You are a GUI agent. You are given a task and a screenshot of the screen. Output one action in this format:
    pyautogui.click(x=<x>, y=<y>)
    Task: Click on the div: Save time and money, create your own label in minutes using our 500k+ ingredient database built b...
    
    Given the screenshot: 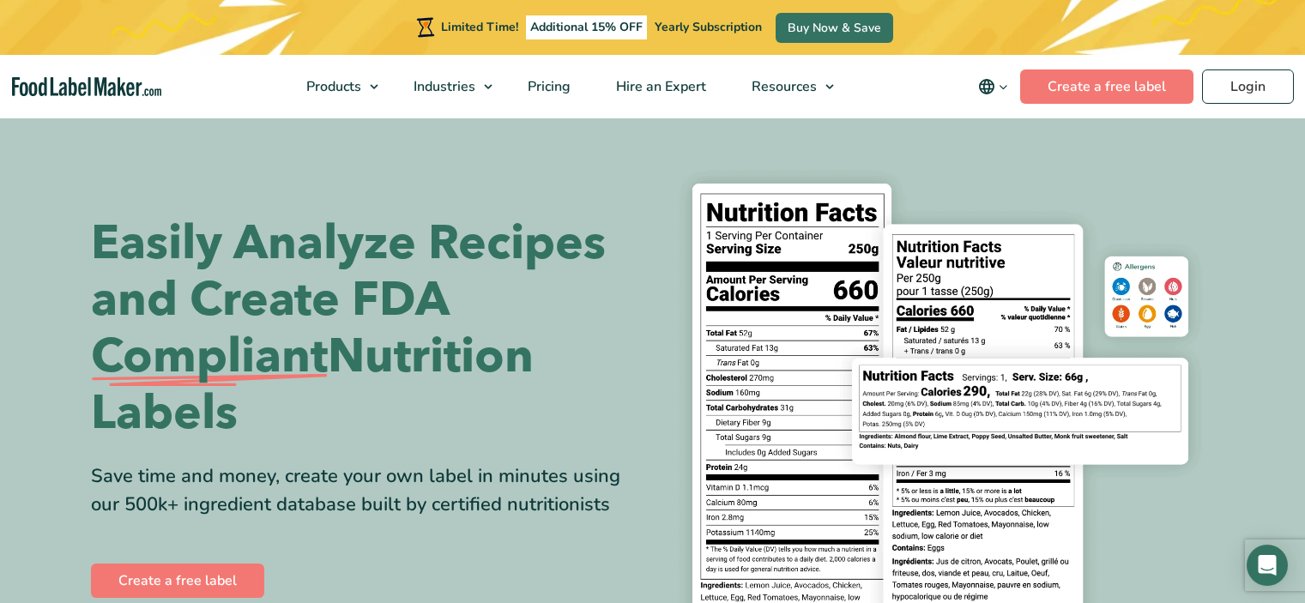 What is the action you would take?
    pyautogui.click(x=365, y=491)
    